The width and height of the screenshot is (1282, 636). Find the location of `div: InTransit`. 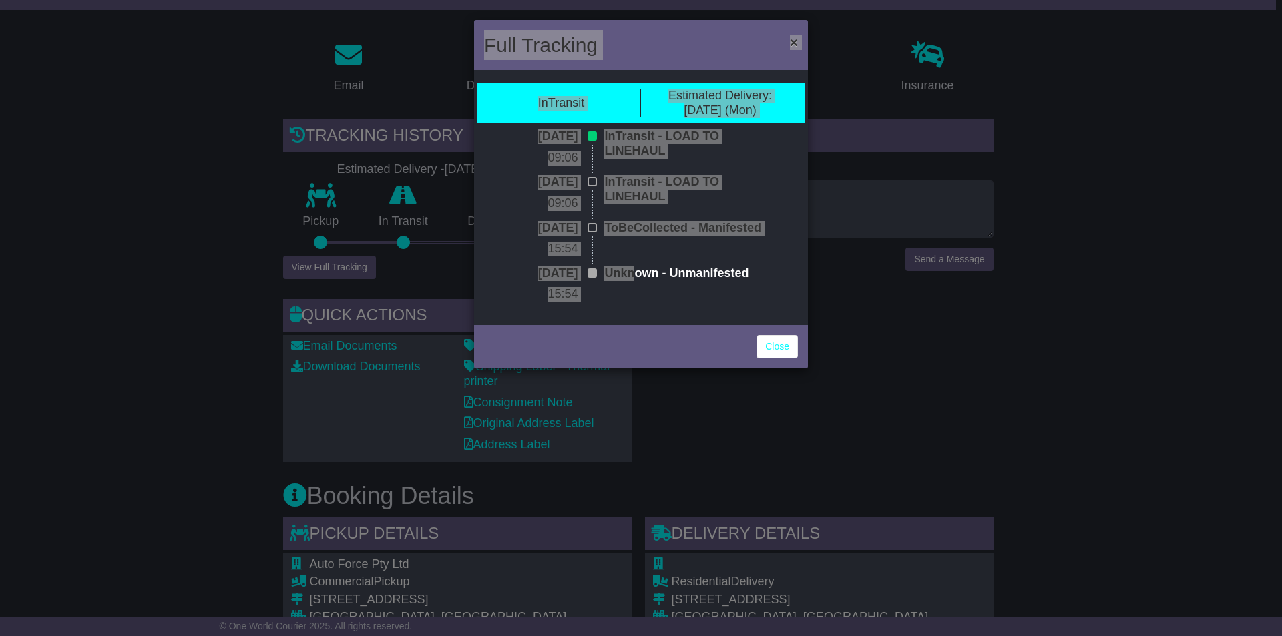

div: InTransit is located at coordinates (561, 103).